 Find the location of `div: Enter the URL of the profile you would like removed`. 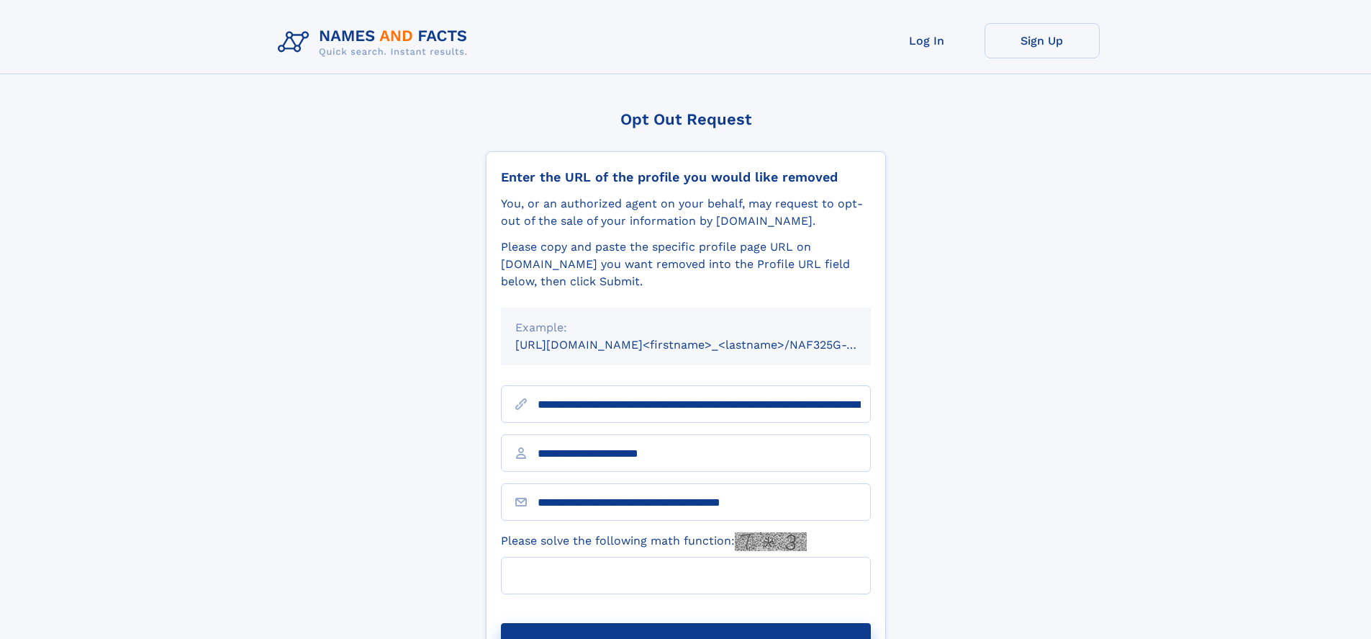

div: Enter the URL of the profile you would like removed is located at coordinates (686, 177).